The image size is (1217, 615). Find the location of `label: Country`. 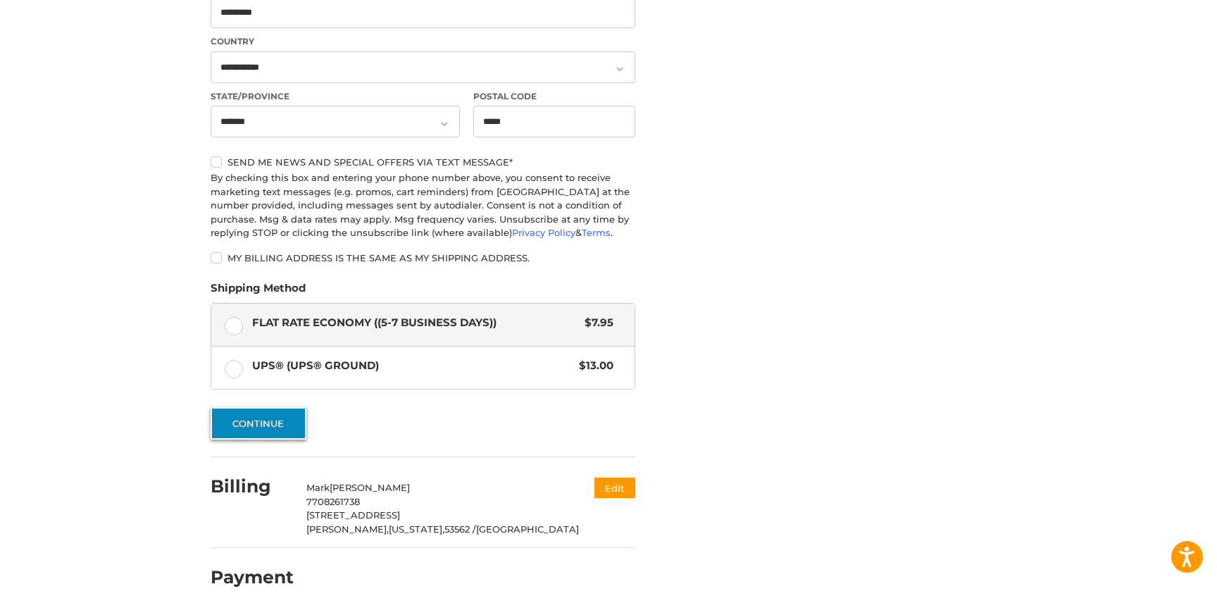

label: Country is located at coordinates (423, 42).